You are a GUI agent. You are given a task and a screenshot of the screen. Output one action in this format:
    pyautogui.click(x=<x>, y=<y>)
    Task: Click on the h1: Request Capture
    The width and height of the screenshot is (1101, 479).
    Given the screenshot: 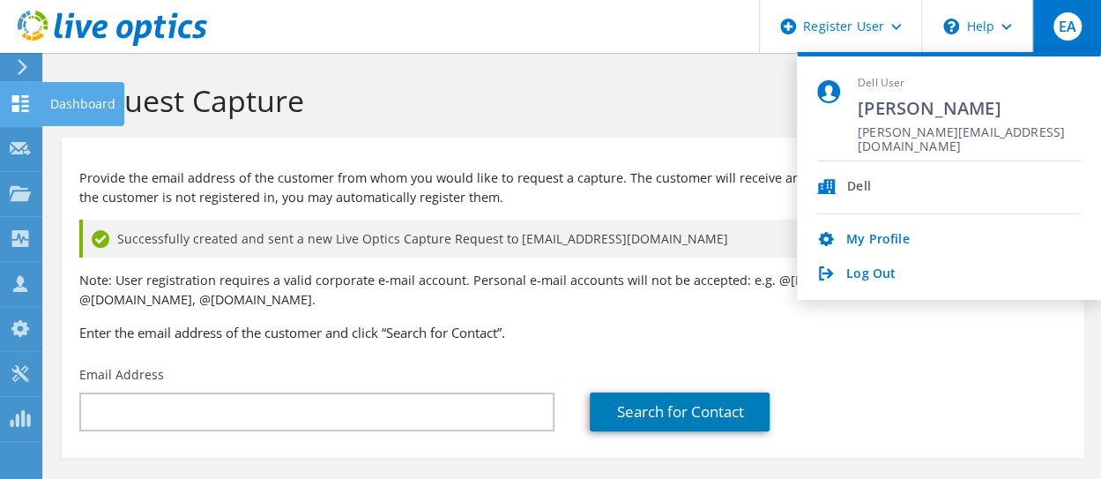 What is the action you would take?
    pyautogui.click(x=568, y=100)
    